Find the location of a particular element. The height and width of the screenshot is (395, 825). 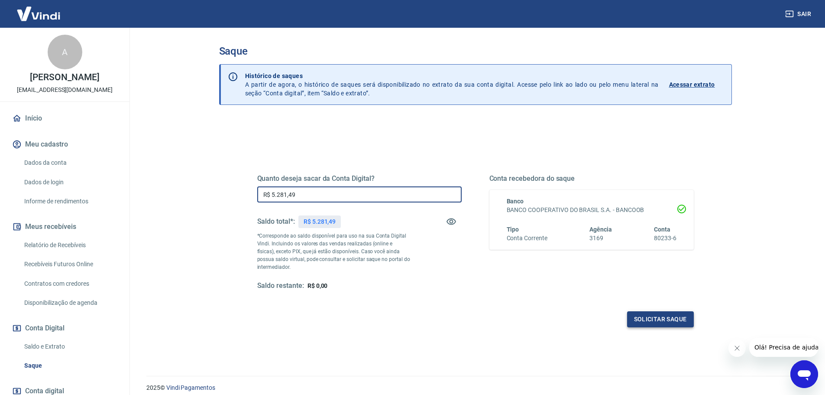

a: Acessar extrato is located at coordinates (697, 84).